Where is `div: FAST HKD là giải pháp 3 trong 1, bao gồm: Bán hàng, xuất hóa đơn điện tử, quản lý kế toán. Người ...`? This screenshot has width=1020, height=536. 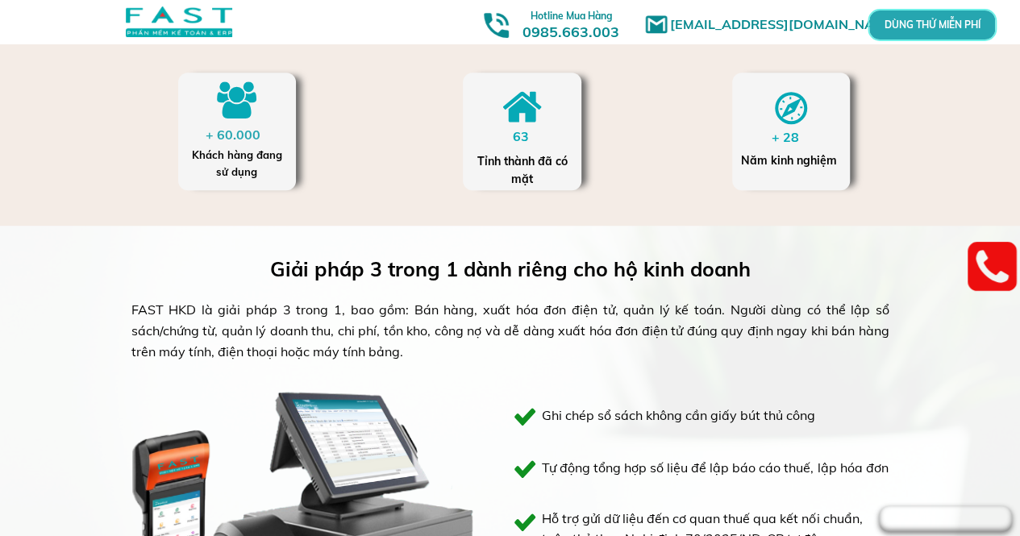 div: FAST HKD là giải pháp 3 trong 1, bao gồm: Bán hàng, xuất hóa đơn điện tử, quản lý kế toán. Người ... is located at coordinates (510, 331).